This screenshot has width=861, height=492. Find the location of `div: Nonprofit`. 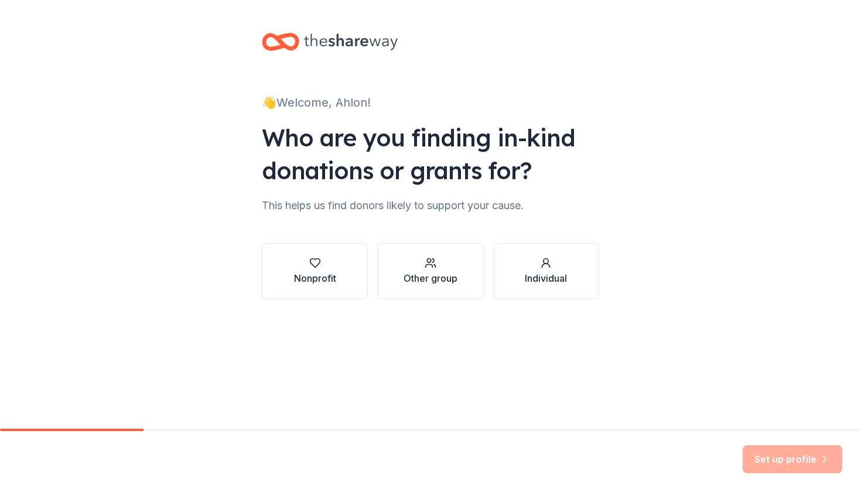

div: Nonprofit is located at coordinates (315, 278).